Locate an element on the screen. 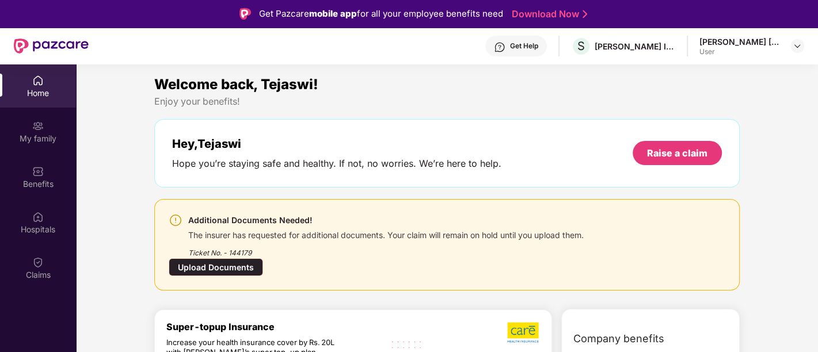 This screenshot has width=818, height=352. div: The insurer has requested for additional documents. Your claim will remain on hold until you uplo... is located at coordinates (385, 234).